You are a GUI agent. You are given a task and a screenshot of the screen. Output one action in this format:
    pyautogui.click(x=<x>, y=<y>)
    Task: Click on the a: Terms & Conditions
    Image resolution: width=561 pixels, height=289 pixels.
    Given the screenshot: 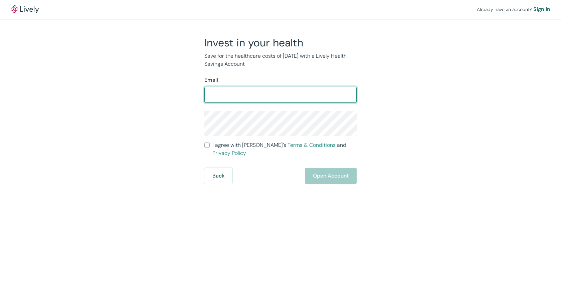 What is the action you would take?
    pyautogui.click(x=311, y=145)
    